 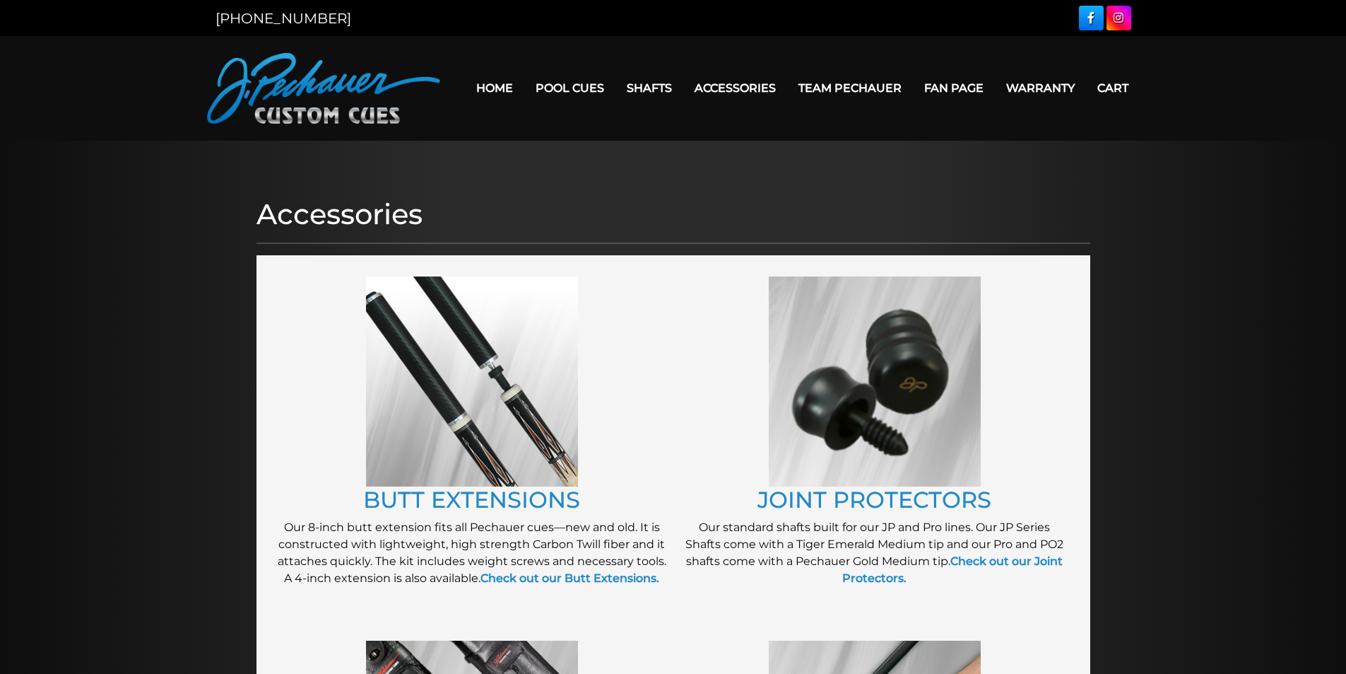 I want to click on a: Home, so click(x=495, y=88).